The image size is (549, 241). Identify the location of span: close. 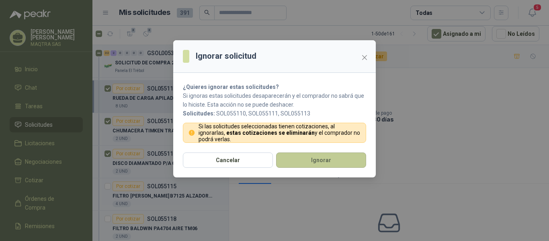
(365, 57).